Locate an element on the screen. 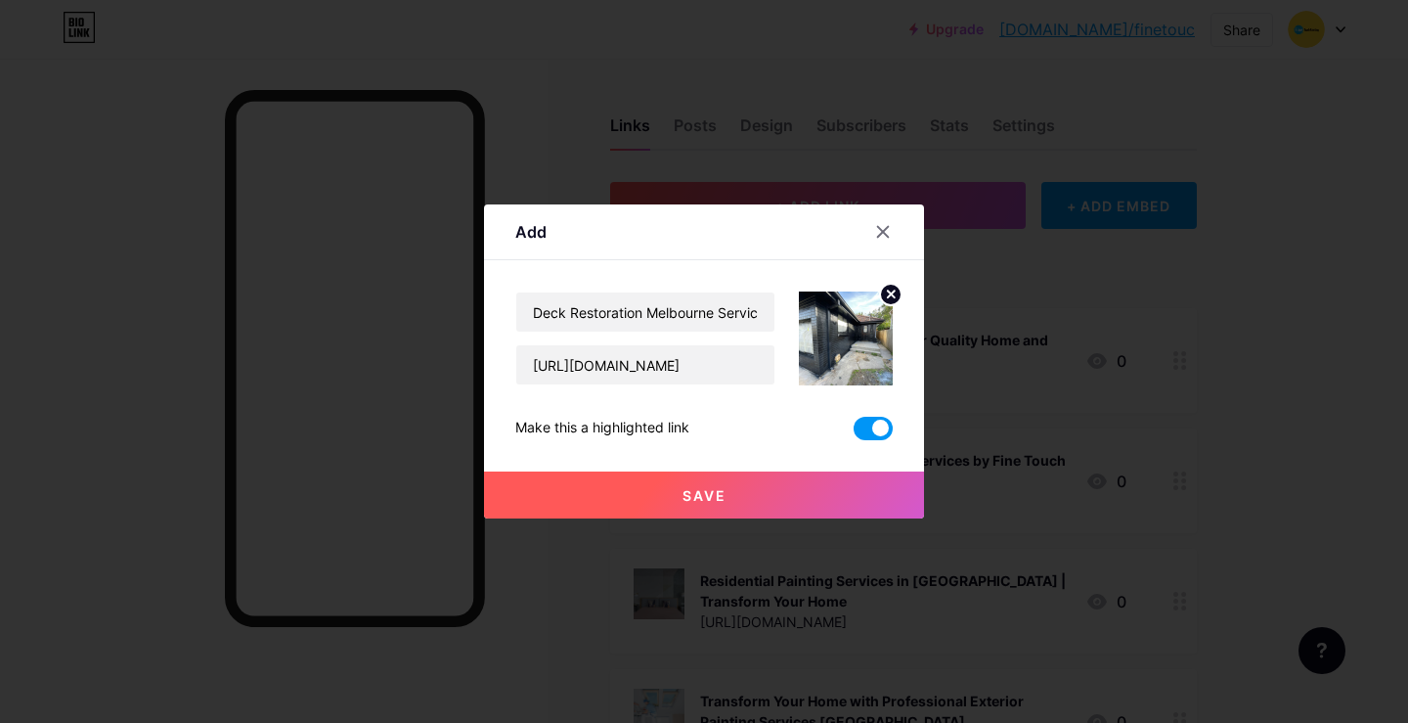 This screenshot has height=723, width=1408. span: Save is located at coordinates (704, 495).